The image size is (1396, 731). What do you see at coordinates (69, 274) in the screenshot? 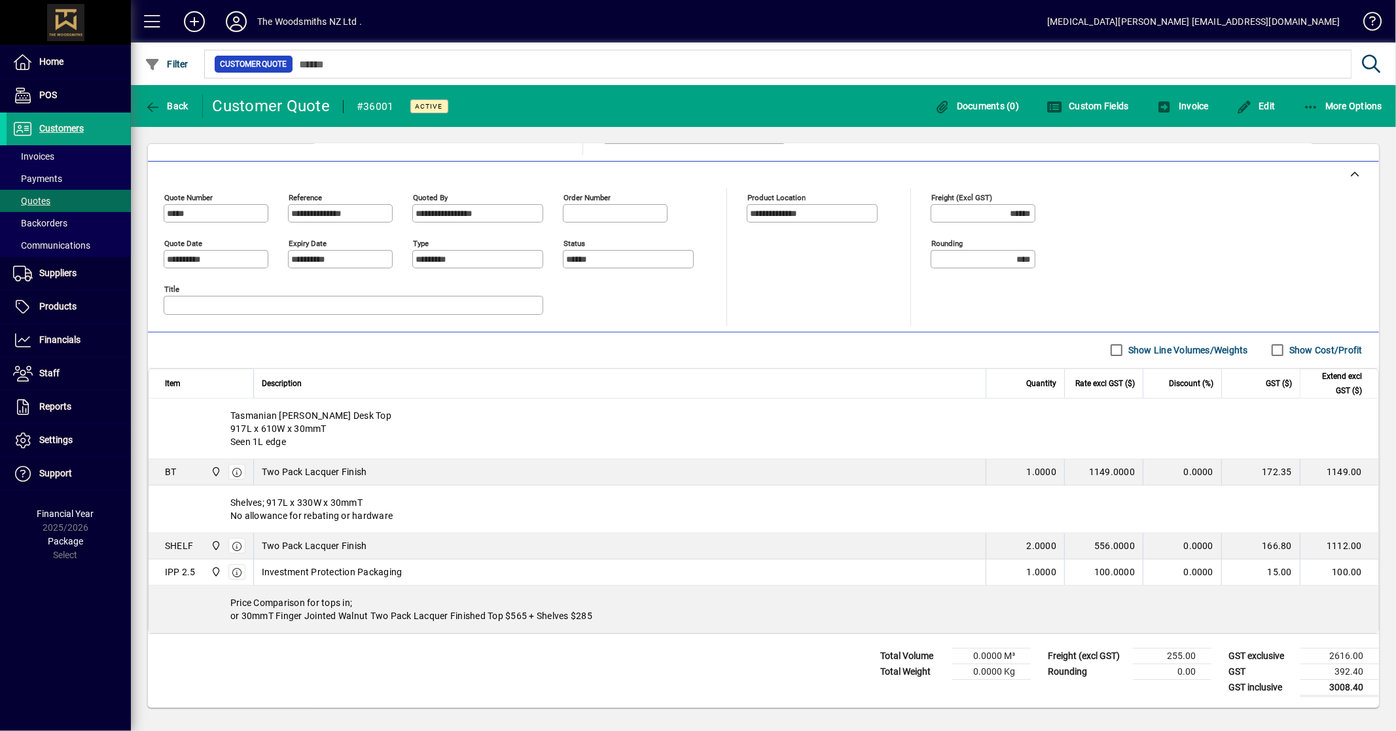
I see `a: Suppliers` at bounding box center [69, 274].